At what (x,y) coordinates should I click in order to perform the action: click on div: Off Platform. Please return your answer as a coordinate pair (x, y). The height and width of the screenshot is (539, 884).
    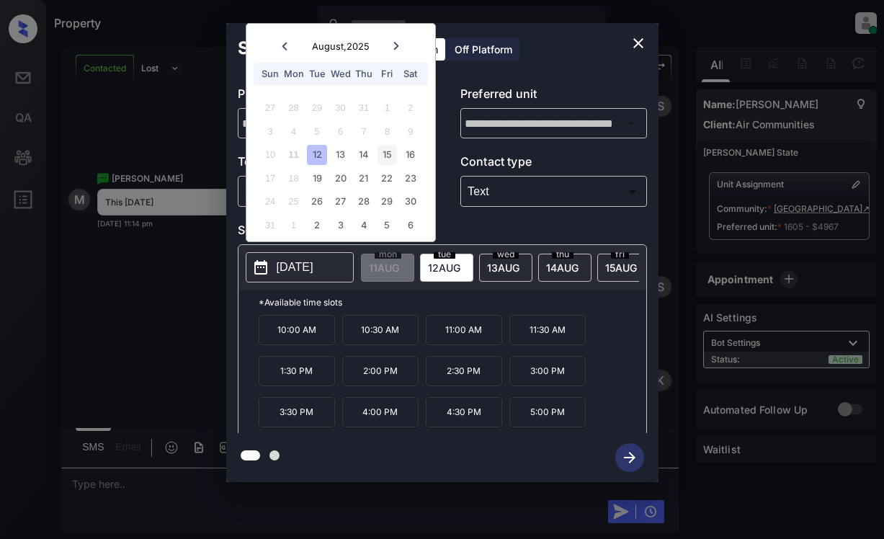
    Looking at the image, I should click on (483, 49).